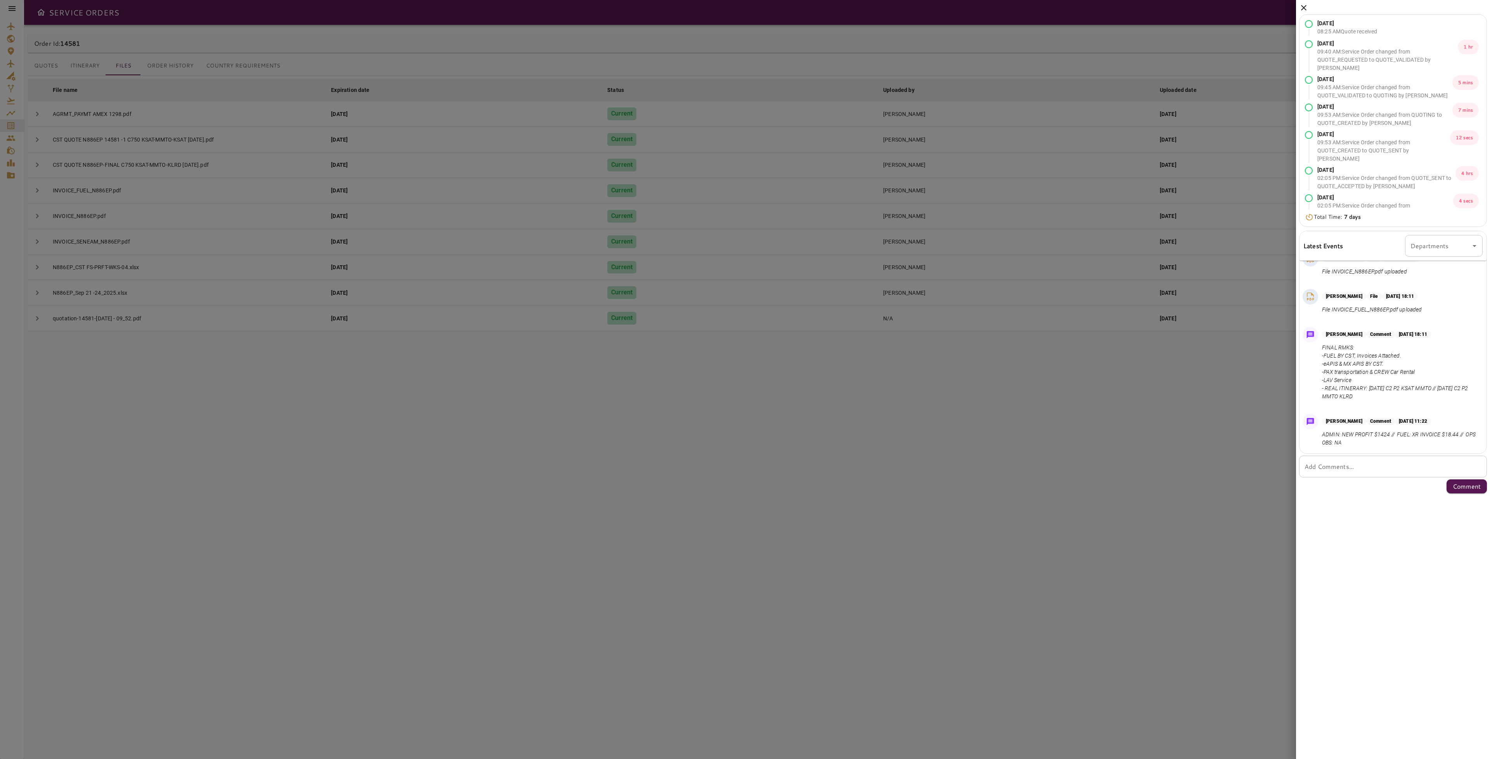 Image resolution: width=1490 pixels, height=759 pixels. What do you see at coordinates (1347, 31) in the screenshot?
I see `p: 08:25 AM Quote received` at bounding box center [1347, 31].